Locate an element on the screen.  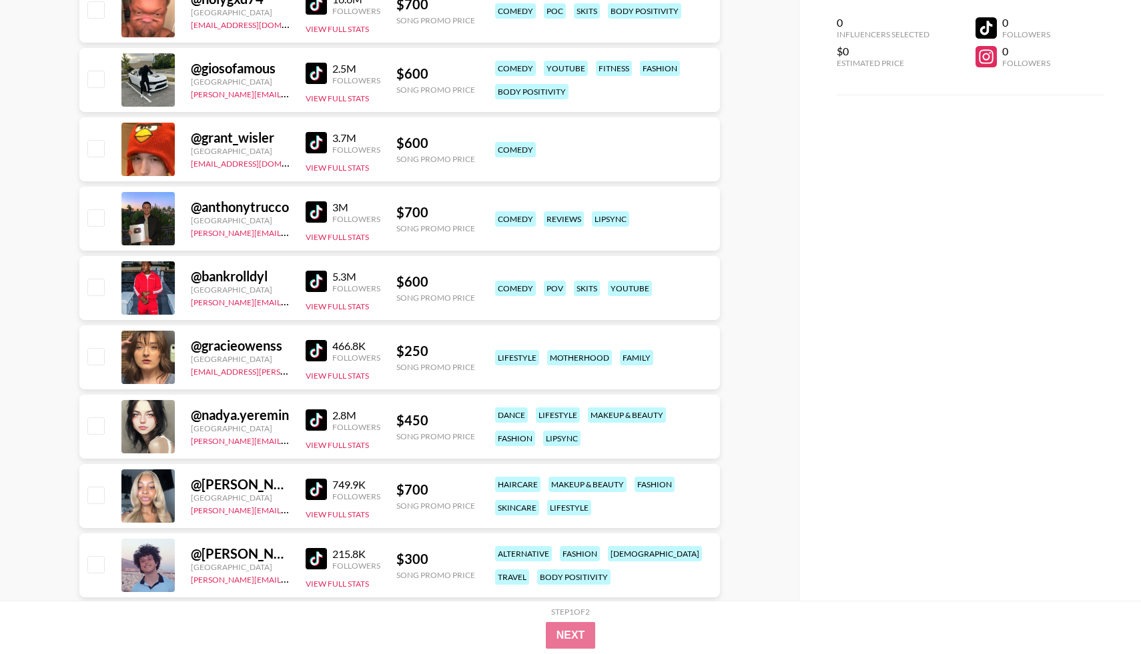
div: 5.3M is located at coordinates (356, 277).